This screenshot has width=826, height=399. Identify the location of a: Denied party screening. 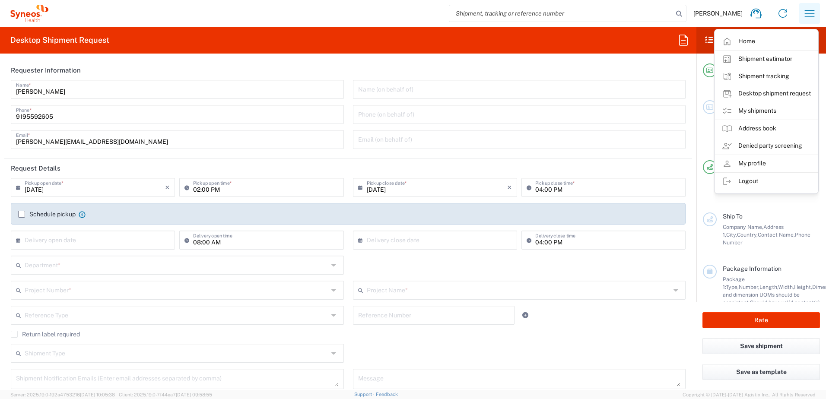
(767, 146).